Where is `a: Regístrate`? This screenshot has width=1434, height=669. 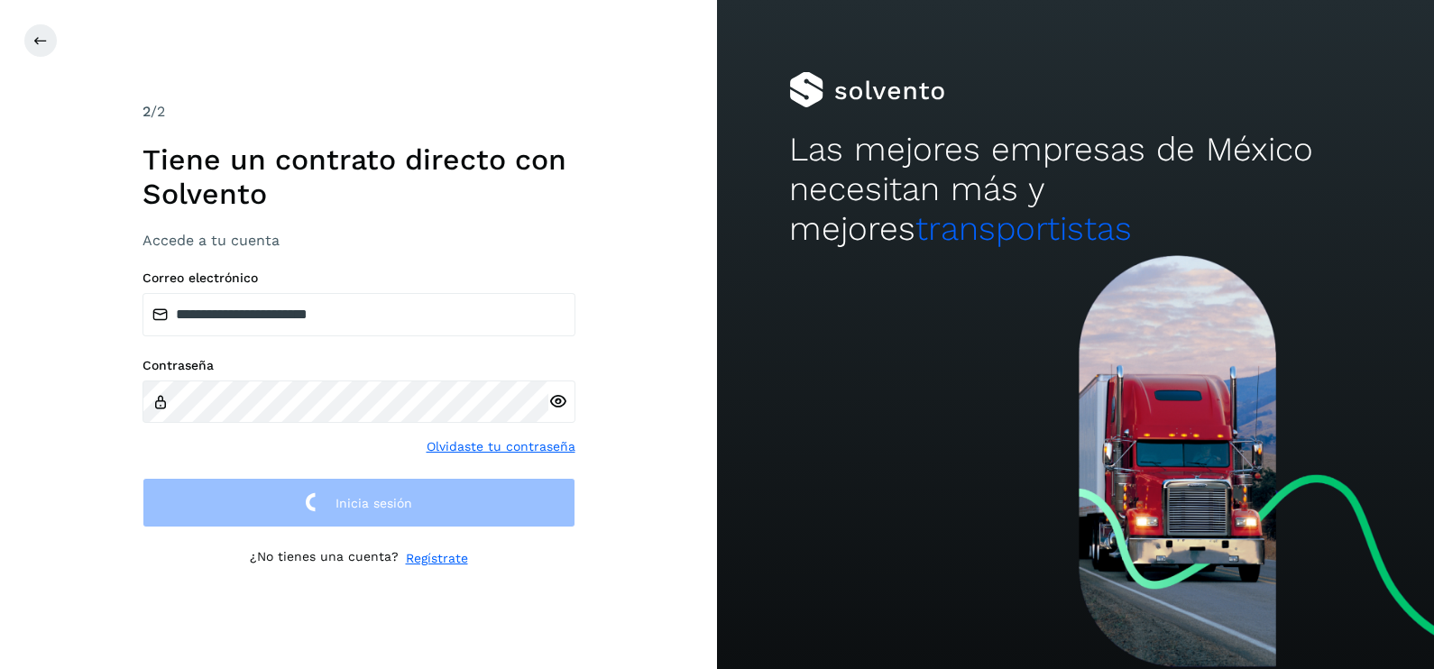 a: Regístrate is located at coordinates (437, 558).